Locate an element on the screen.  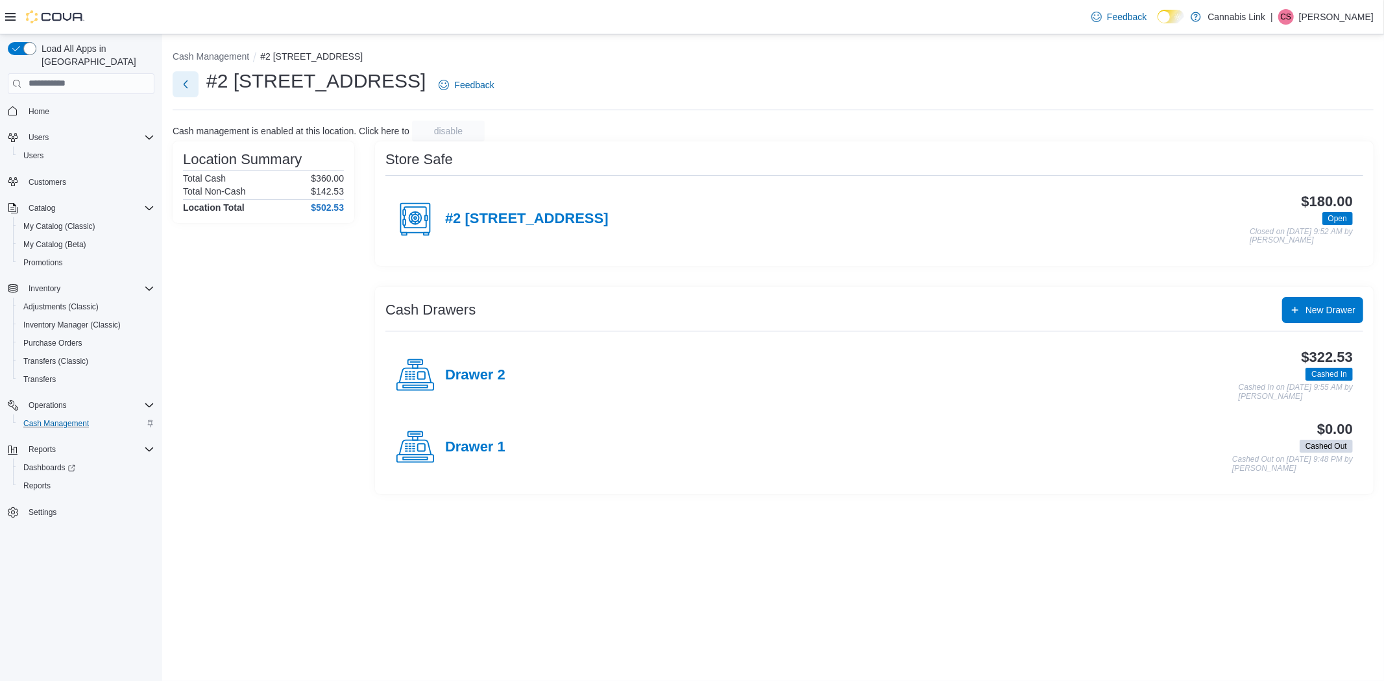
img: Cova is located at coordinates (55, 17).